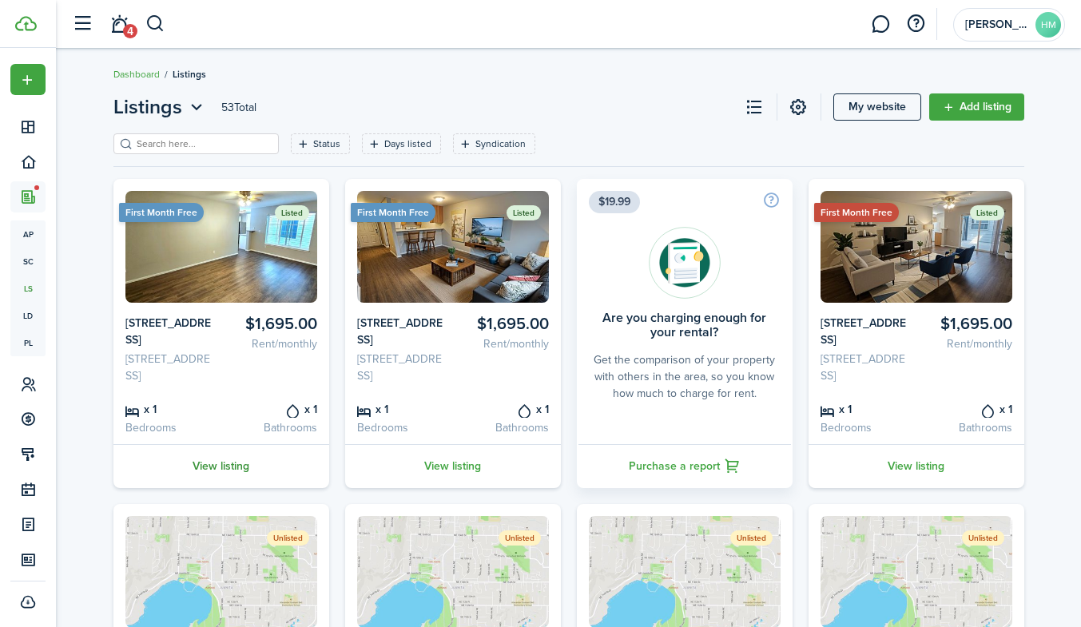  I want to click on card-description: Get the comparison of your property with others in the area, so you know how much to charge for r..., so click(685, 376).